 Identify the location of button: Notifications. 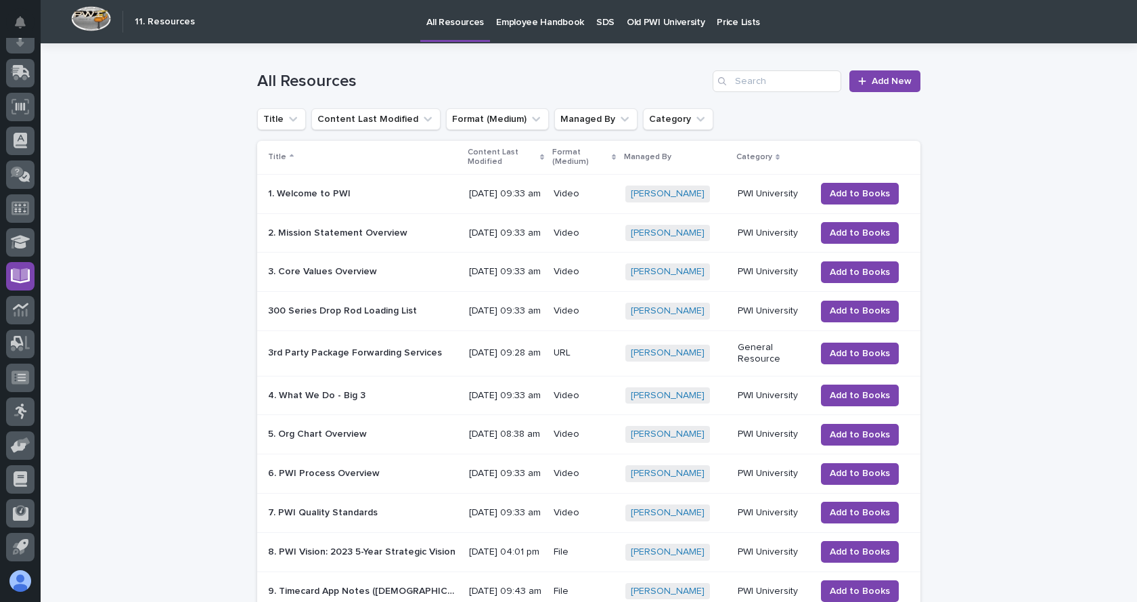
(20, 22).